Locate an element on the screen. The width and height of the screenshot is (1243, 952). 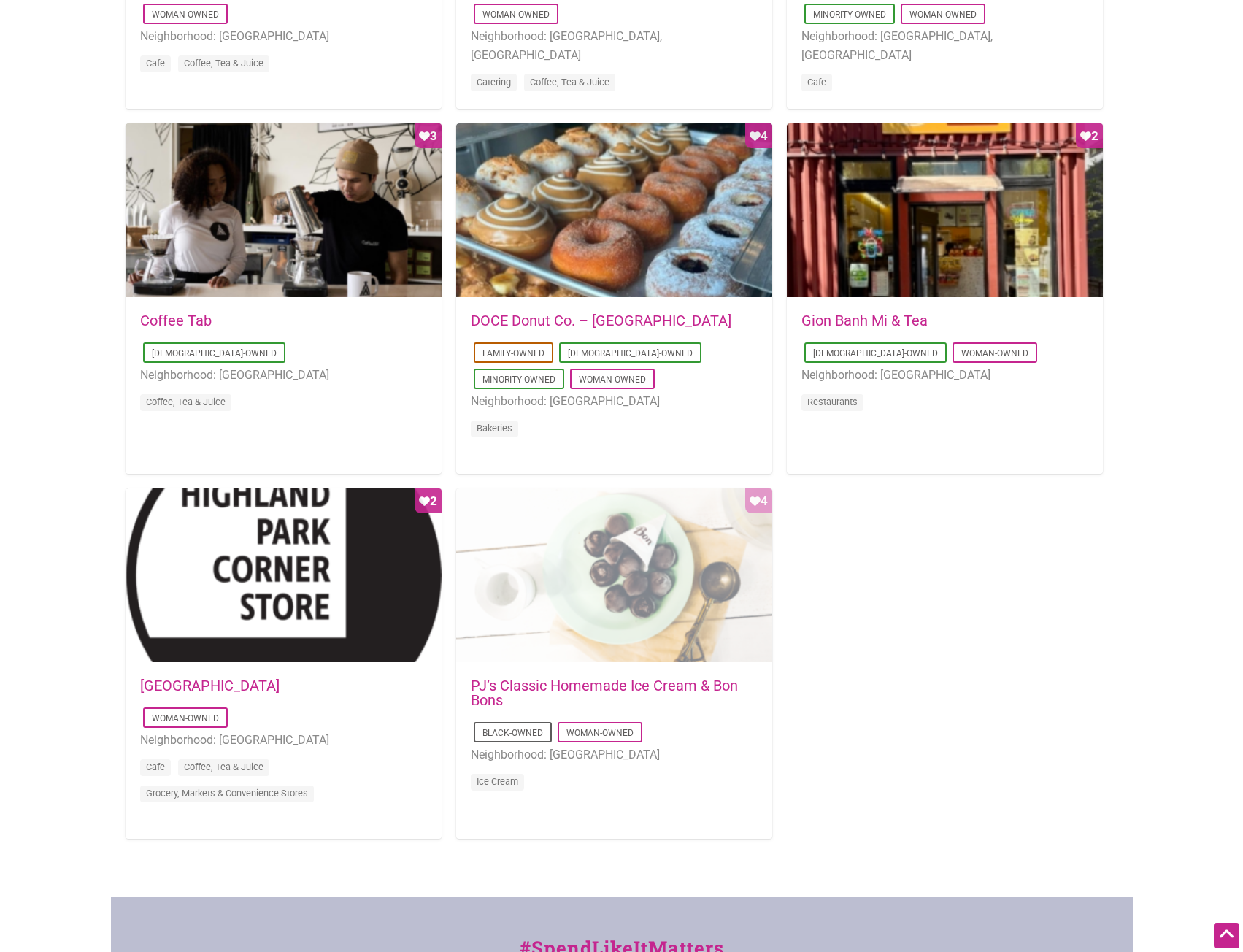
a: Ice Cream is located at coordinates (497, 781).